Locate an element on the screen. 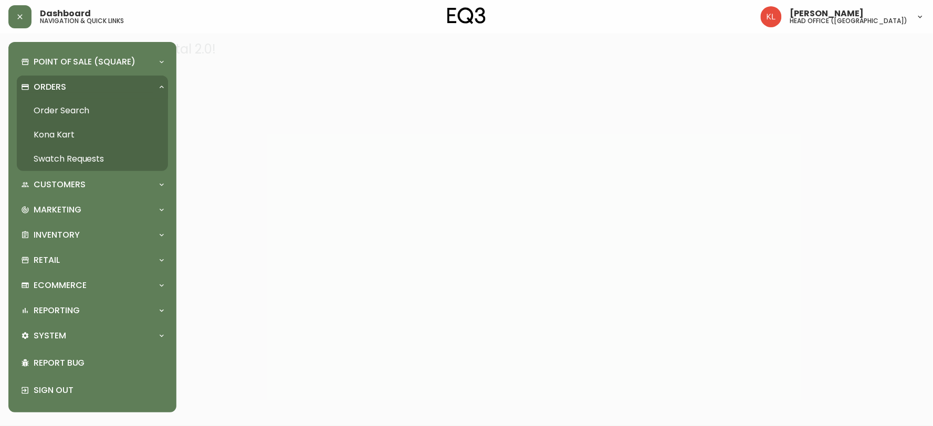 This screenshot has height=426, width=933. p: Sign Out is located at coordinates (99, 391).